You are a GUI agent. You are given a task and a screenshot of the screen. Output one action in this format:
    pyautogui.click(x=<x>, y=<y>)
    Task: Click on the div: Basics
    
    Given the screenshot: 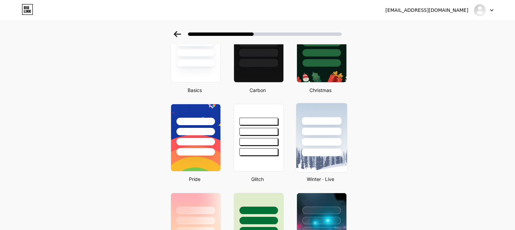 What is the action you would take?
    pyautogui.click(x=195, y=90)
    